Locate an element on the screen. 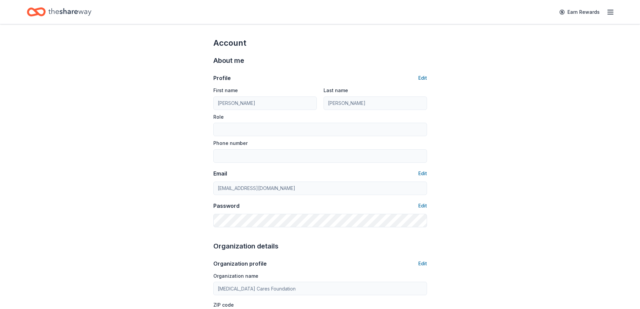  div: Account is located at coordinates (320, 43).